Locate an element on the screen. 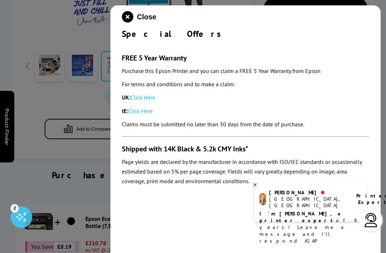  div: 2 is located at coordinates (15, 208).